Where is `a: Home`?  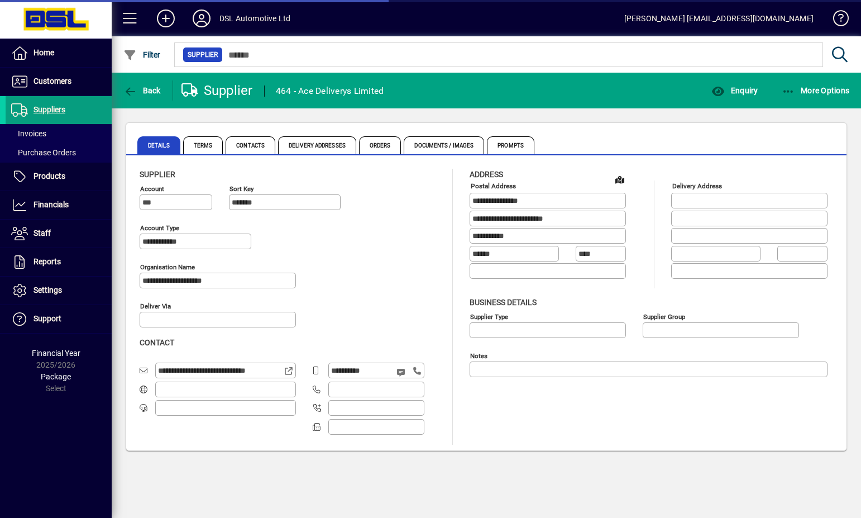 a: Home is located at coordinates (59, 53).